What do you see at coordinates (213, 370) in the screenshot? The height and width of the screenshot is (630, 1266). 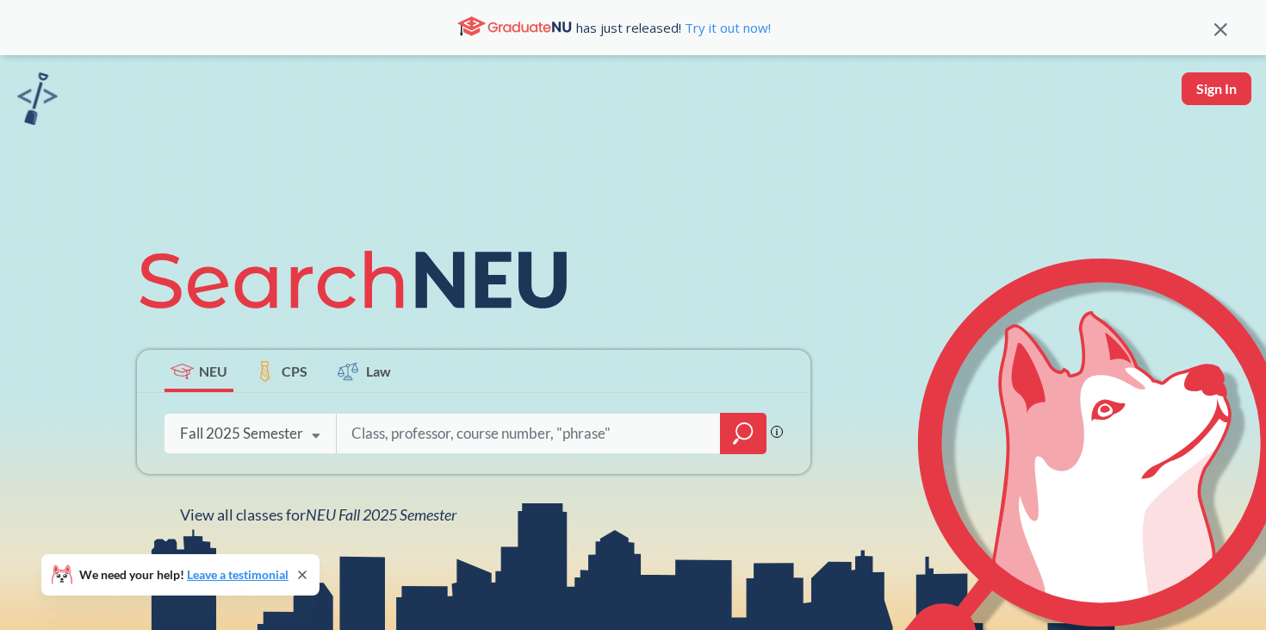 I see `span: NEU` at bounding box center [213, 370].